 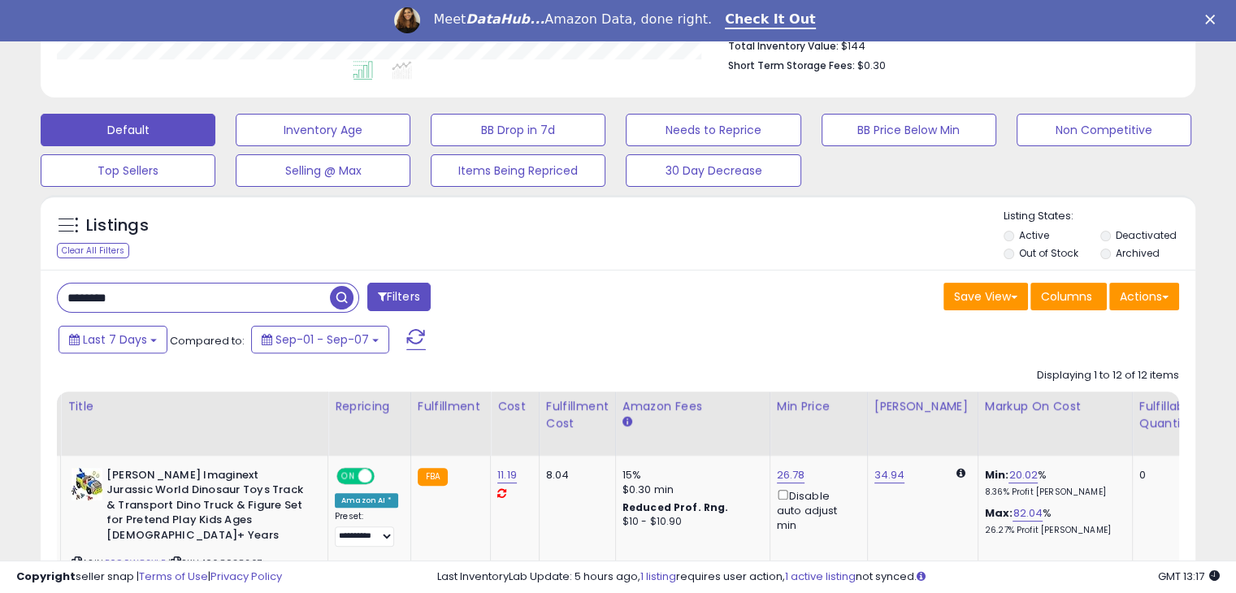 I want to click on div: $0.30 min, so click(x=690, y=490).